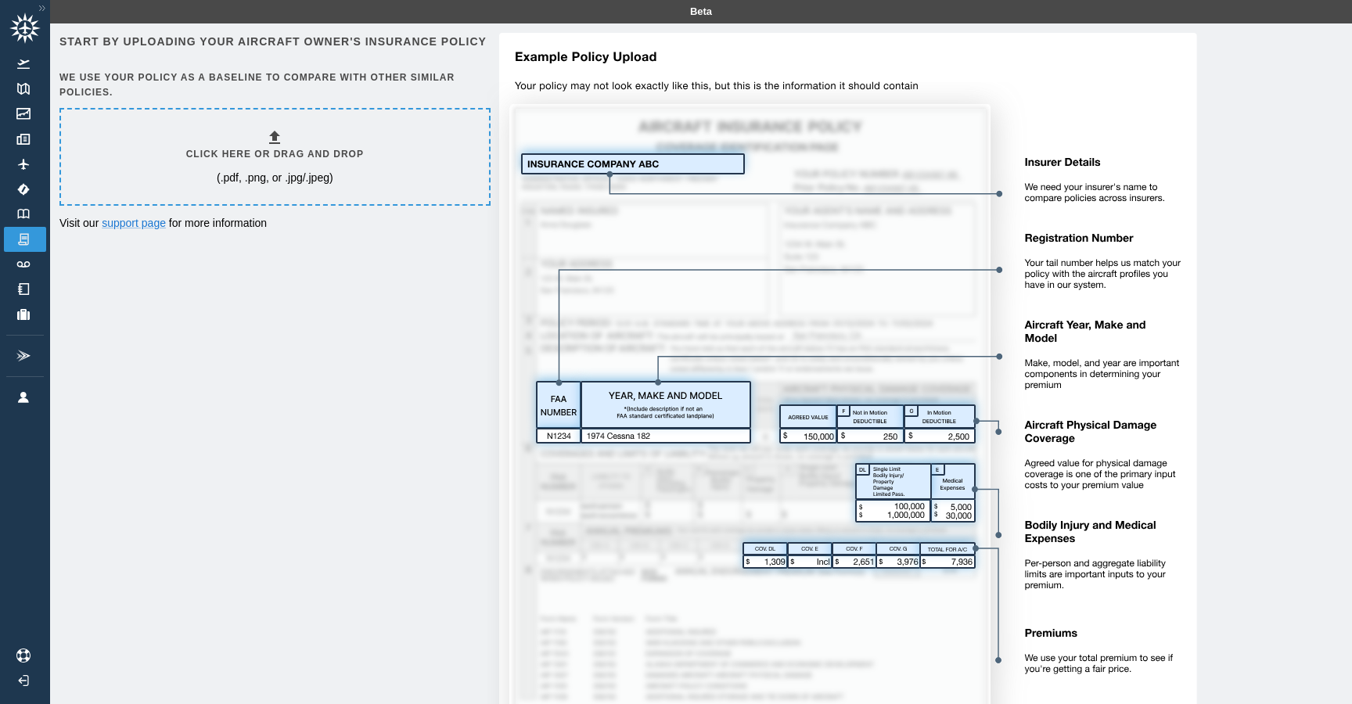 The height and width of the screenshot is (704, 1352). I want to click on h6: Click here or drag and drop, so click(275, 154).